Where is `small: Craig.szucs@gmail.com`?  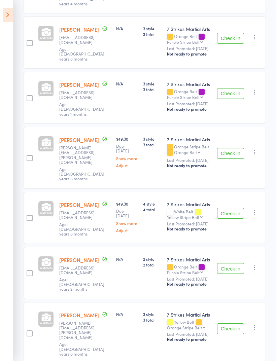 small: Craig.szucs@gmail.com is located at coordinates (81, 330).